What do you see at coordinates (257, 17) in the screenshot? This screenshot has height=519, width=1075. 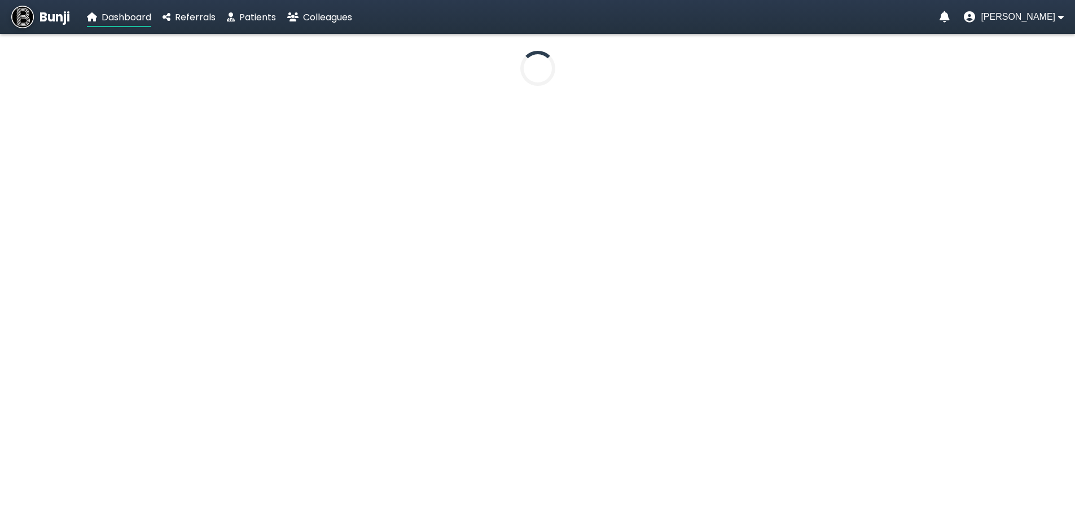 I see `span: Patients` at bounding box center [257, 17].